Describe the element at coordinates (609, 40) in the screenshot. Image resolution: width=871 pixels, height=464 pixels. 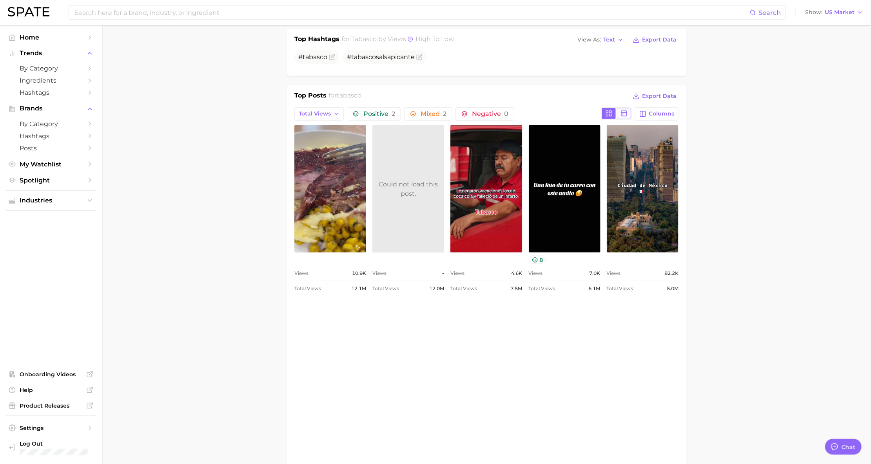
I see `span: Text` at that location.